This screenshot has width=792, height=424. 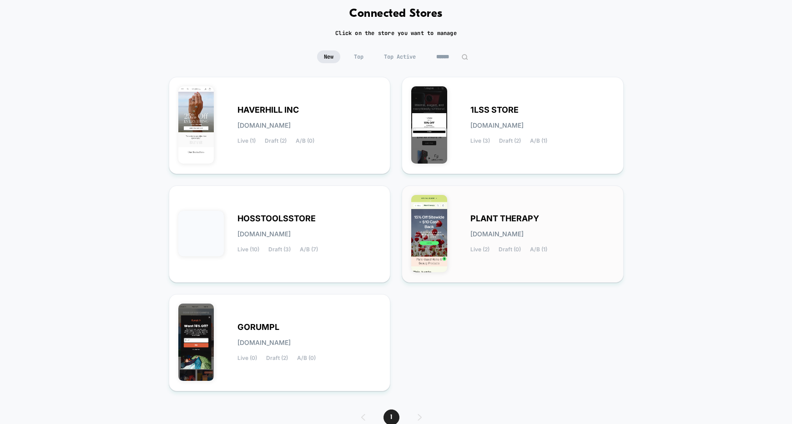 What do you see at coordinates (396, 14) in the screenshot?
I see `h1: Connected Stores` at bounding box center [396, 14].